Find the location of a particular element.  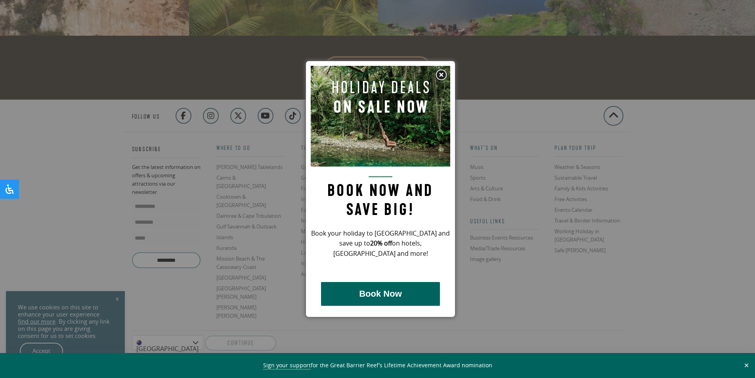

strong: 20% off is located at coordinates (381, 243).